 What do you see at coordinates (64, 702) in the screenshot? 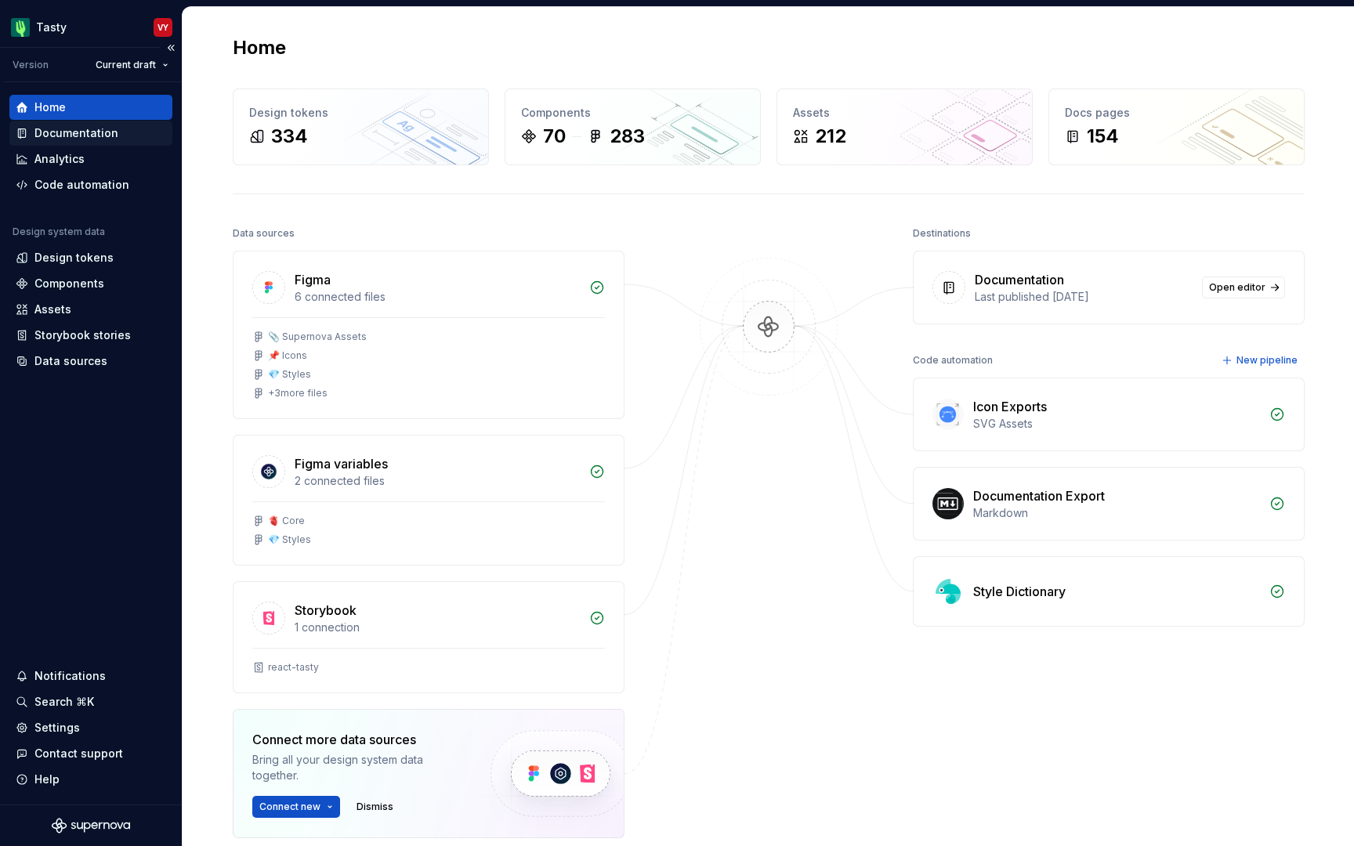
I see `div: Search ⌘K` at bounding box center [64, 702].